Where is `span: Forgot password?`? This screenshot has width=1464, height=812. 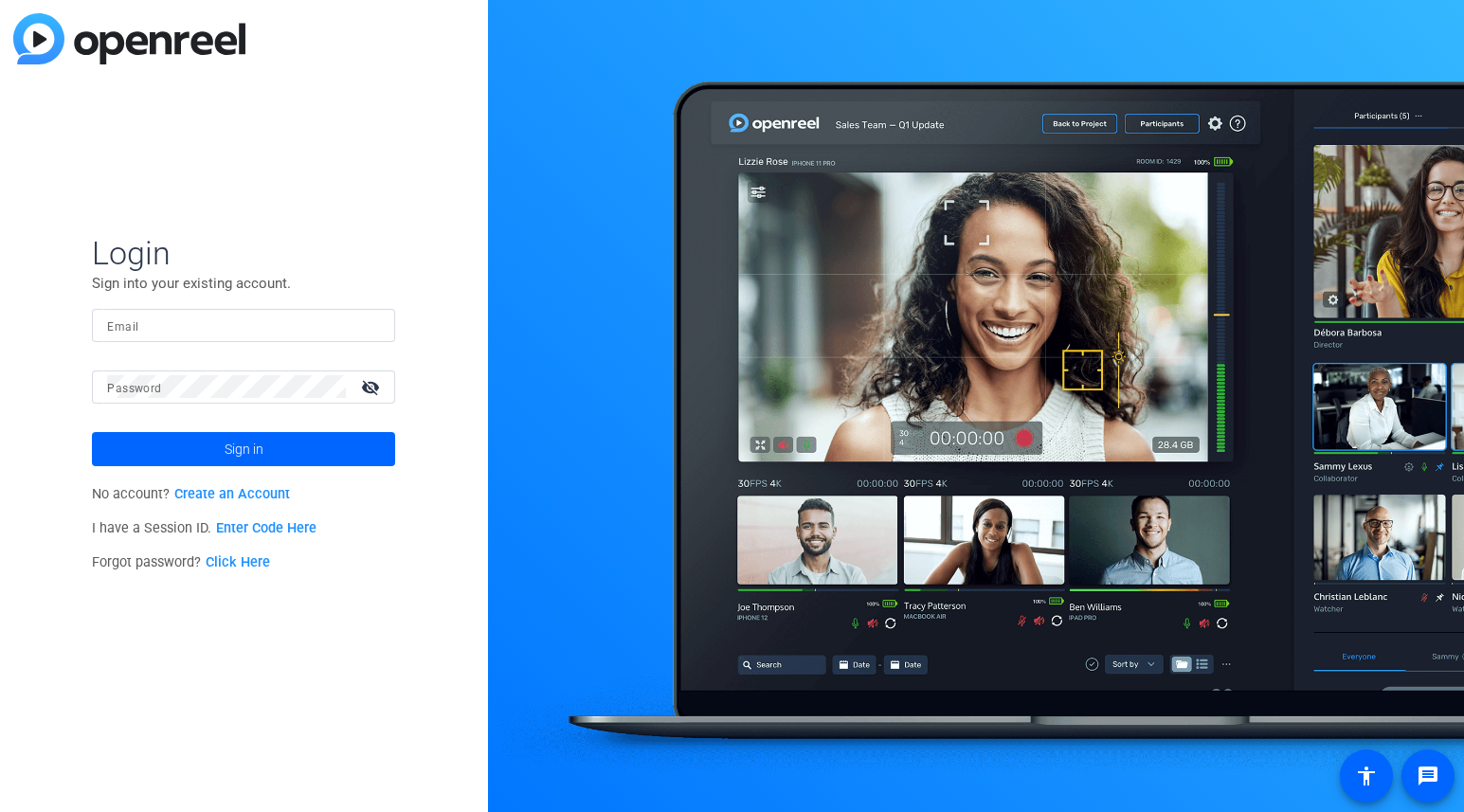
span: Forgot password? is located at coordinates (181, 561).